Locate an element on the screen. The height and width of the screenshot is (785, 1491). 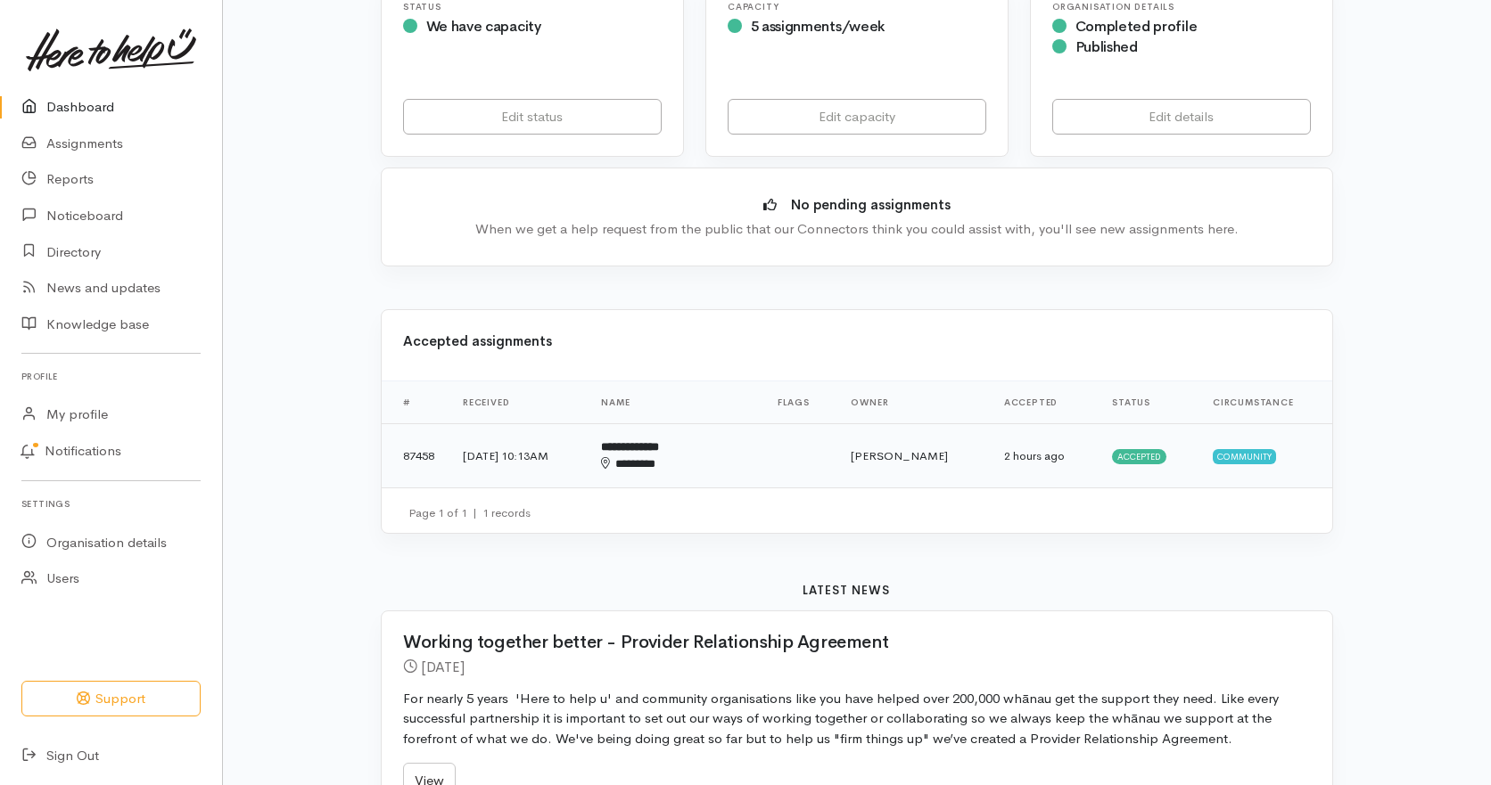
th: Accepted is located at coordinates (1043, 402).